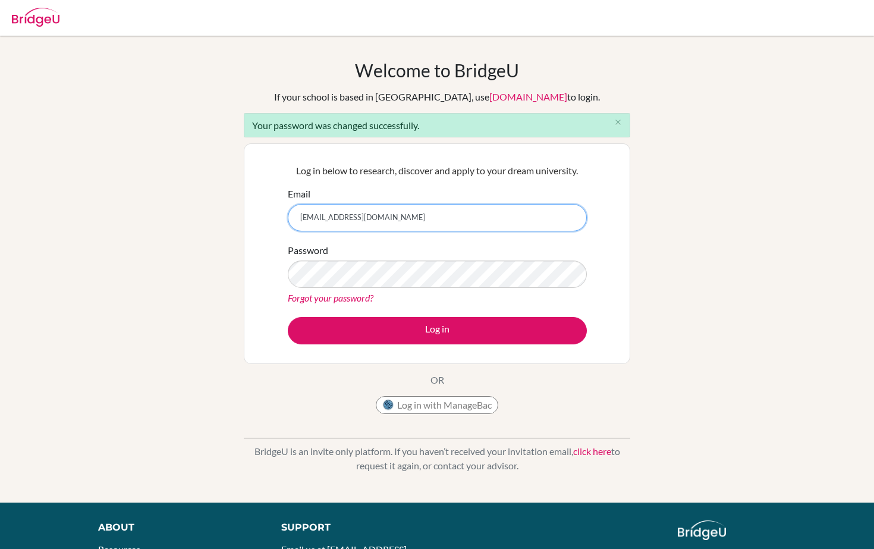 The height and width of the screenshot is (549, 874). I want to click on div: Your password was changed successfully., so click(437, 125).